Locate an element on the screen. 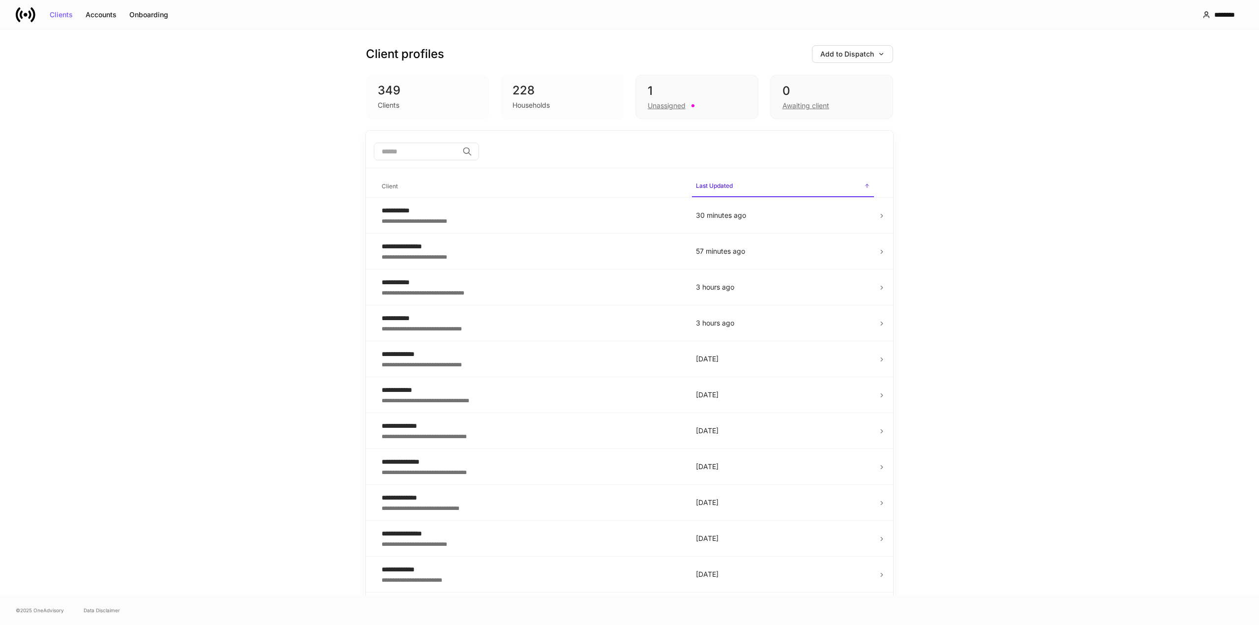 The height and width of the screenshot is (625, 1259). span: © 2025 OneAdvisory is located at coordinates (40, 610).